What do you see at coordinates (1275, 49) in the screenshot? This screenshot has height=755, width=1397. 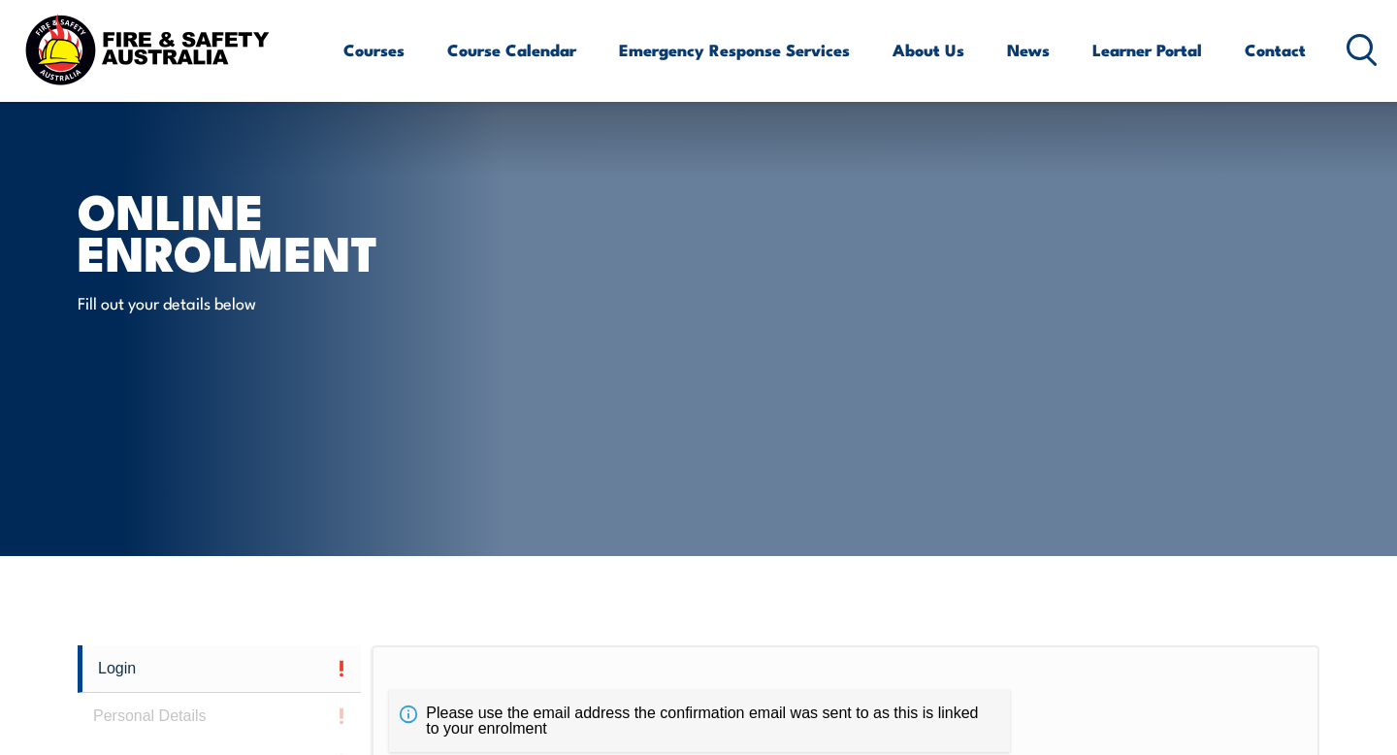 I see `a: Contact` at bounding box center [1275, 49].